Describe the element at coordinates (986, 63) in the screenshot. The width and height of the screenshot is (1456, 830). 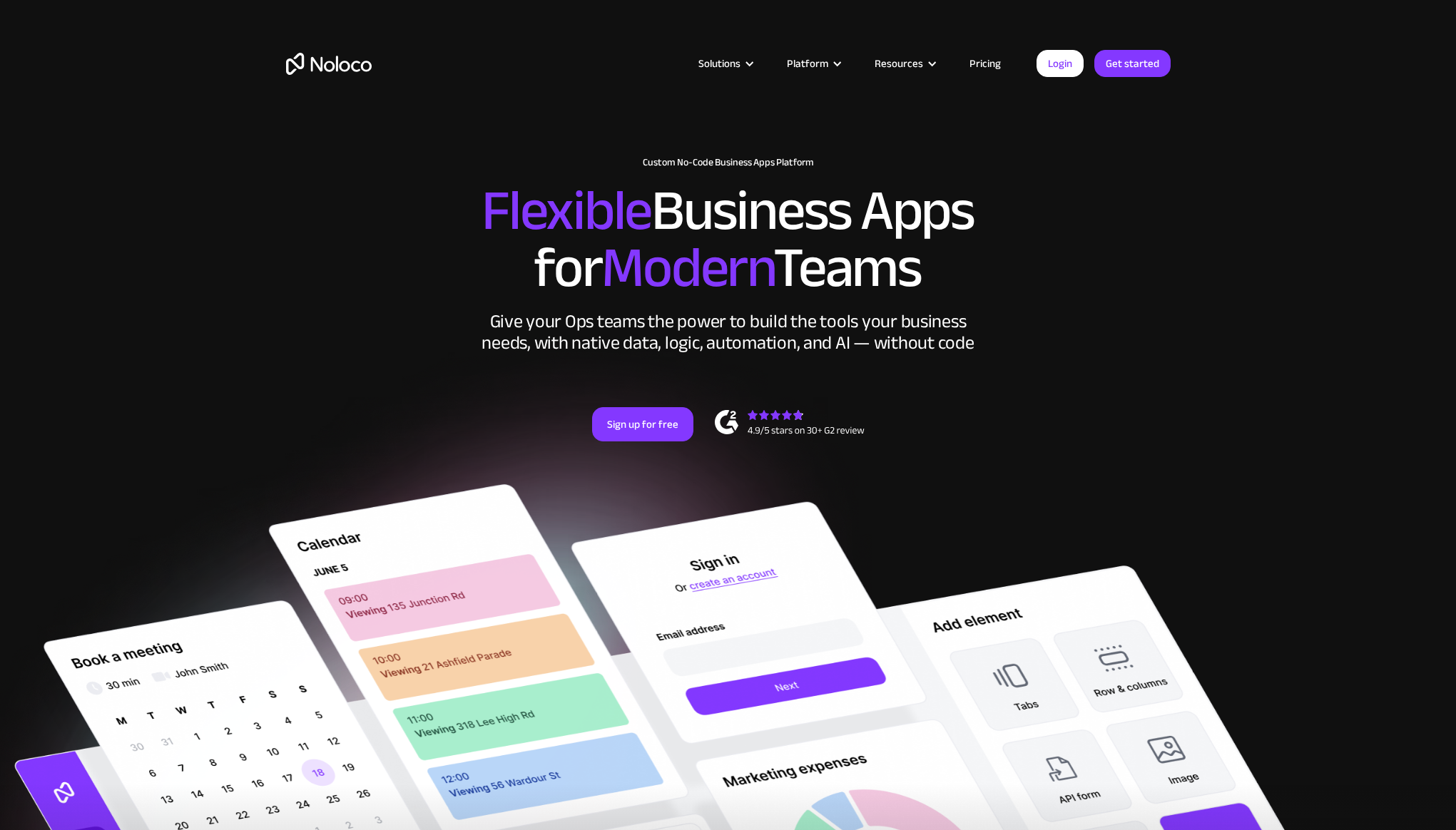
I see `a: Pricing` at that location.